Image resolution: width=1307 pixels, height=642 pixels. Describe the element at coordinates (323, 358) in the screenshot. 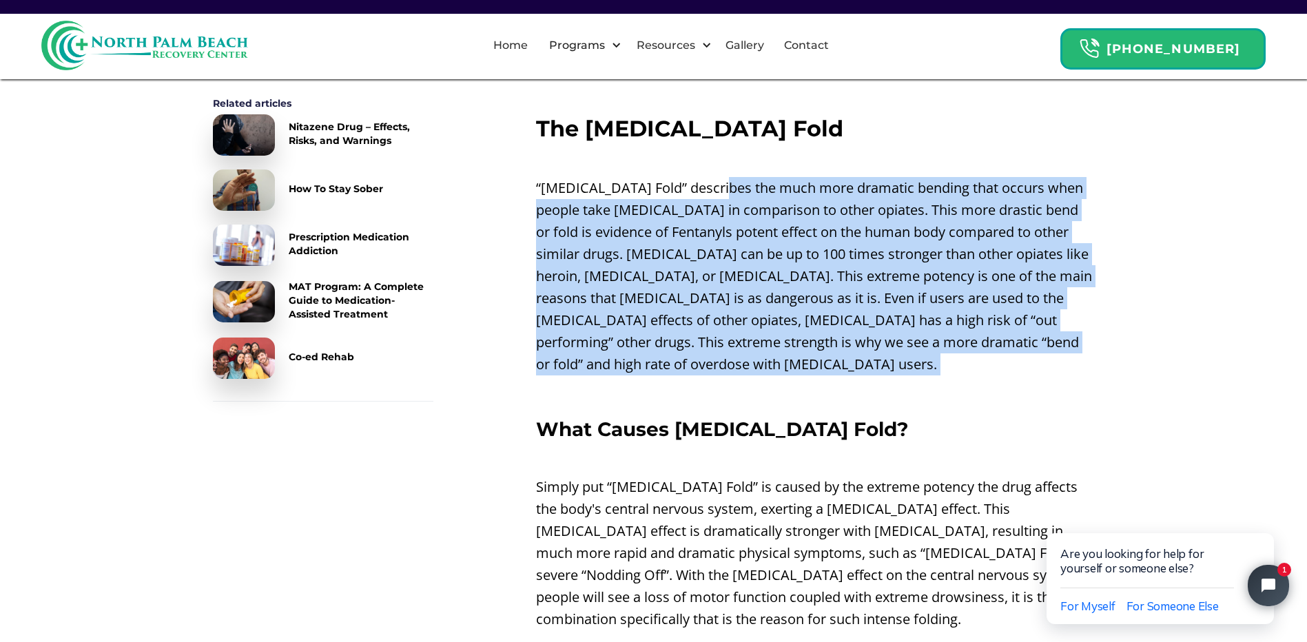

I see `a: Co-ed Rehab` at that location.